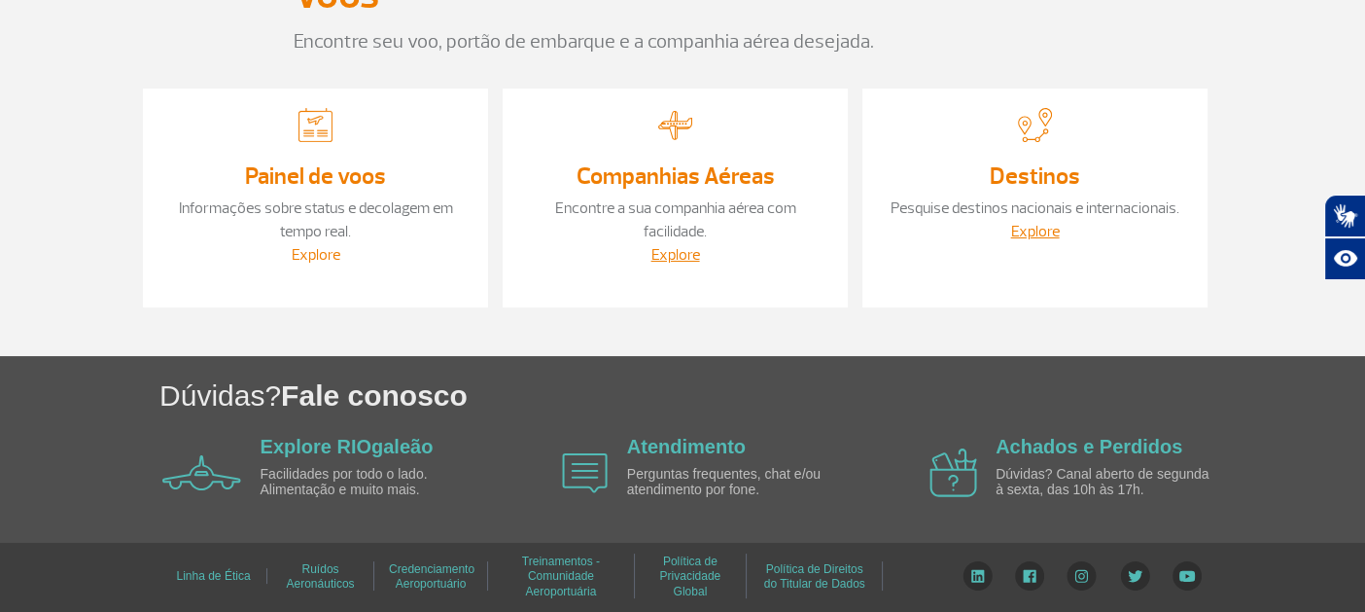 This screenshot has height=612, width=1365. I want to click on a: Explore RIOgaleão, so click(347, 446).